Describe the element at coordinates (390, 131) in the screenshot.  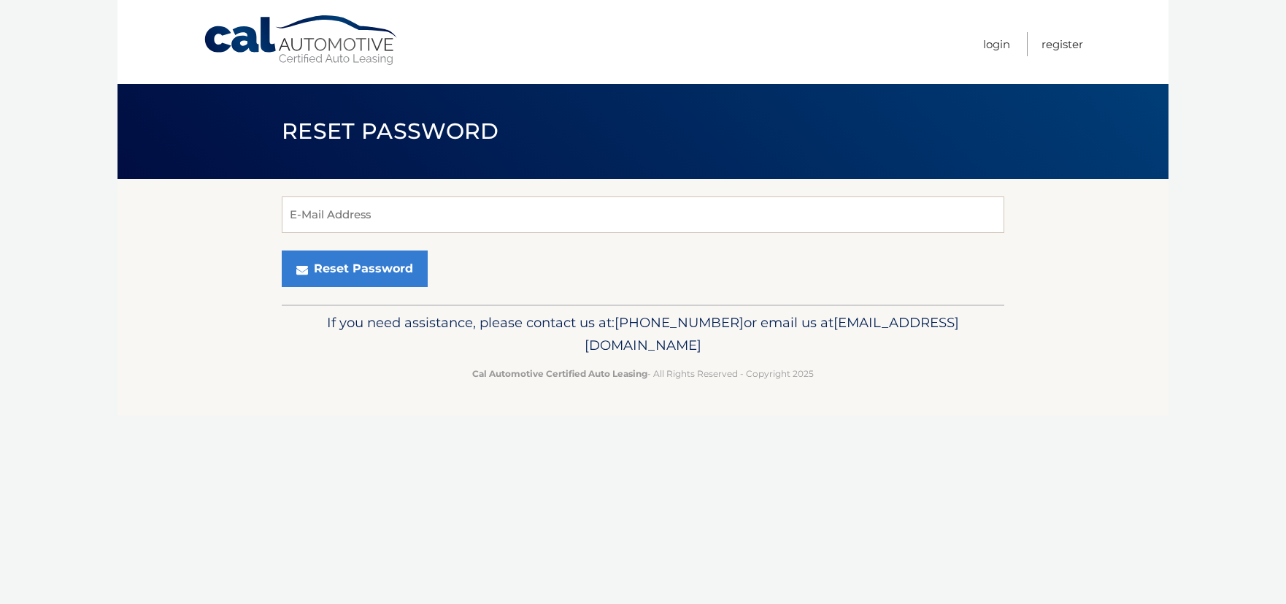
I see `span: Reset Password` at that location.